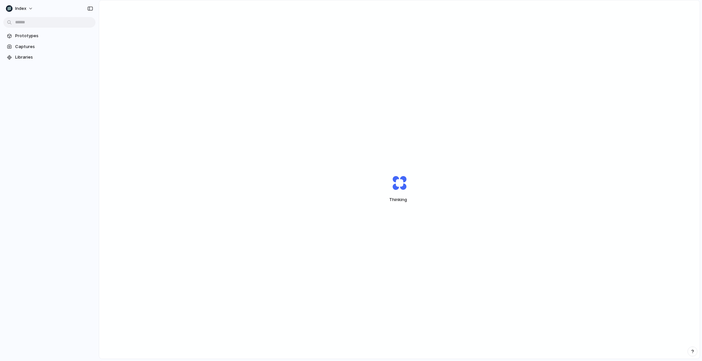  What do you see at coordinates (49, 36) in the screenshot?
I see `a: Prototypes` at bounding box center [49, 36].